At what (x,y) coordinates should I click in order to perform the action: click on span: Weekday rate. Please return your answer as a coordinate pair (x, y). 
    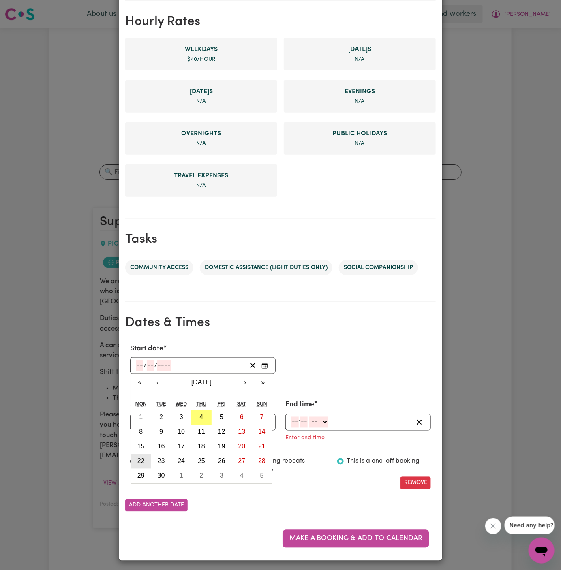
    Looking at the image, I should click on (201, 49).